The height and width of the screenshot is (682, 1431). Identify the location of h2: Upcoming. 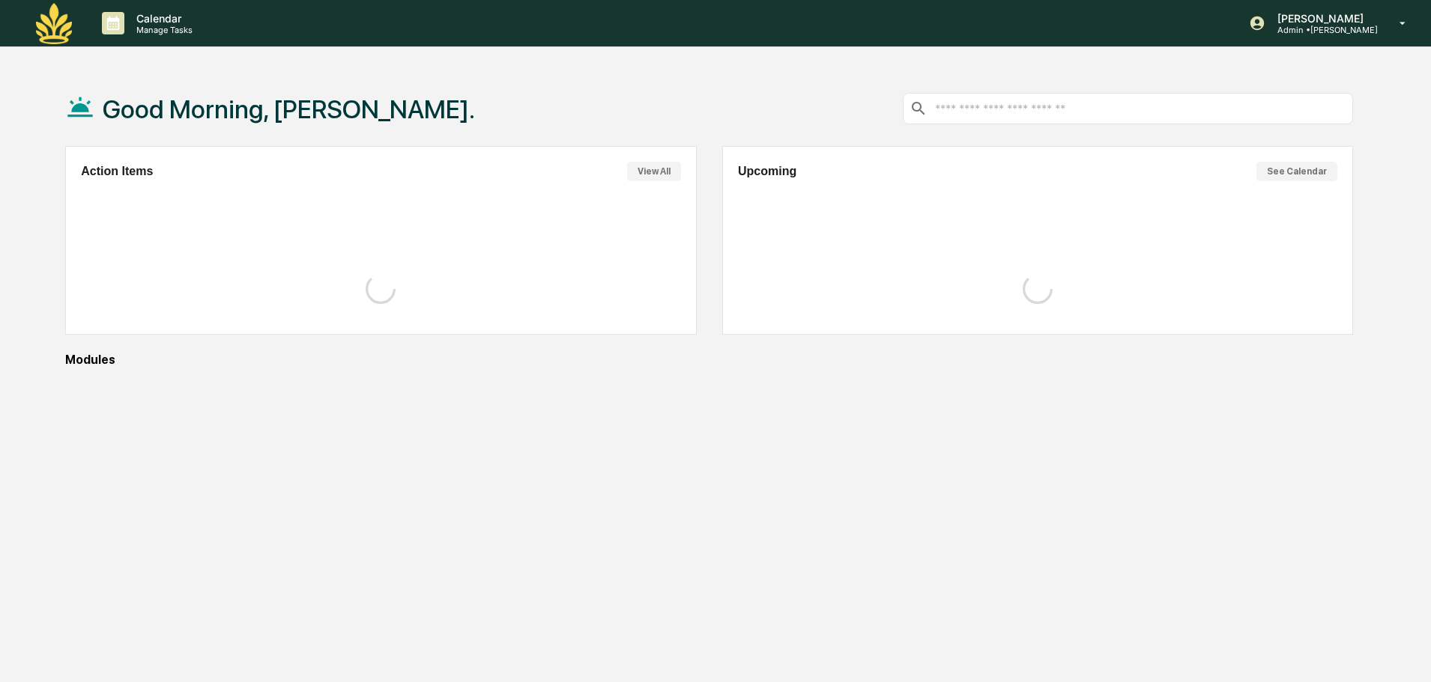
(767, 172).